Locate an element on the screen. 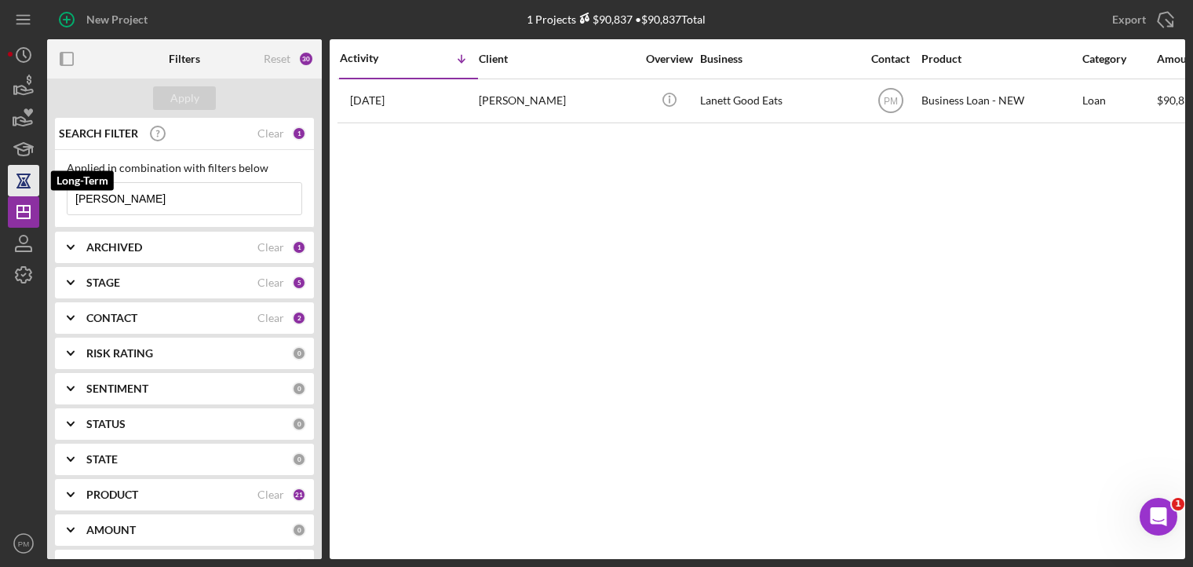 This screenshot has width=1193, height=567. span: 1 is located at coordinates (1178, 504).